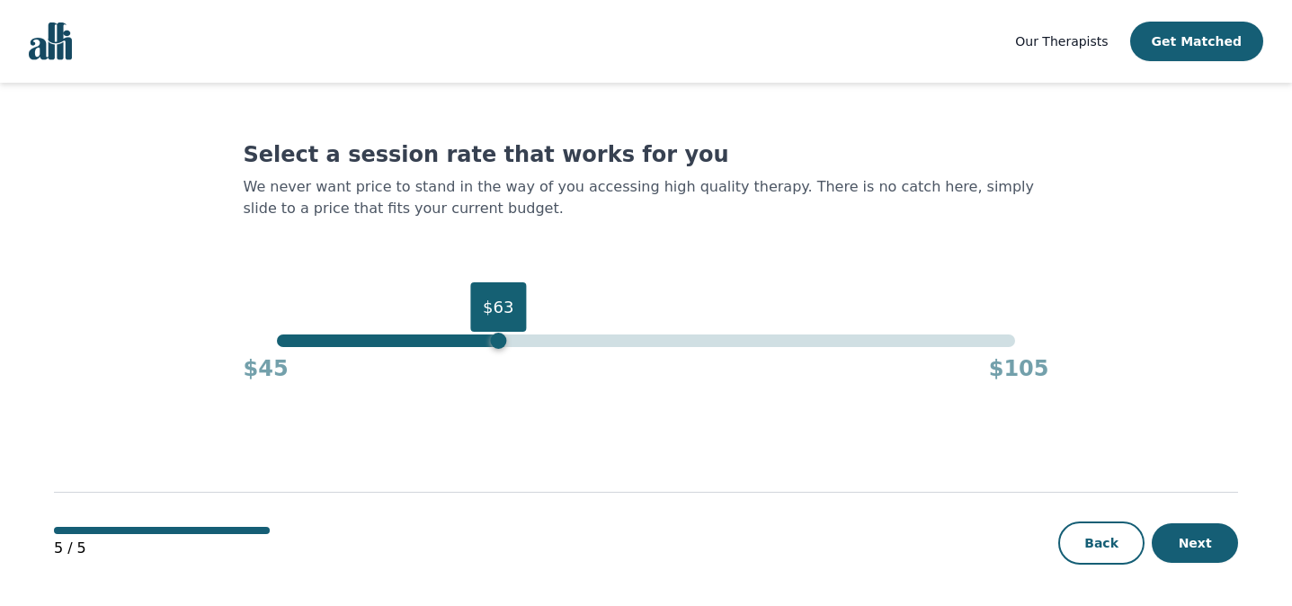 The height and width of the screenshot is (606, 1292). What do you see at coordinates (1019, 369) in the screenshot?
I see `h4: $105` at bounding box center [1019, 369].